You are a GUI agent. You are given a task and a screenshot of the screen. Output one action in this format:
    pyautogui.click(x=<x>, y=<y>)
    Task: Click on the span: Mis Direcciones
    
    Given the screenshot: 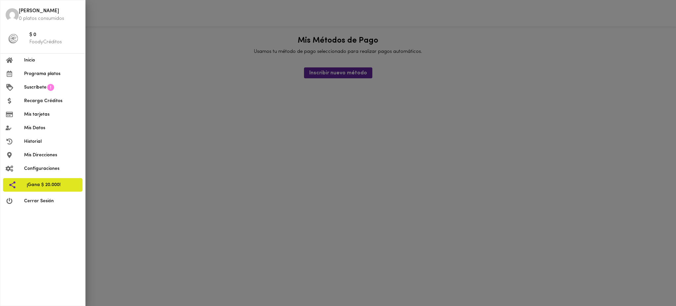 What is the action you would take?
    pyautogui.click(x=52, y=155)
    